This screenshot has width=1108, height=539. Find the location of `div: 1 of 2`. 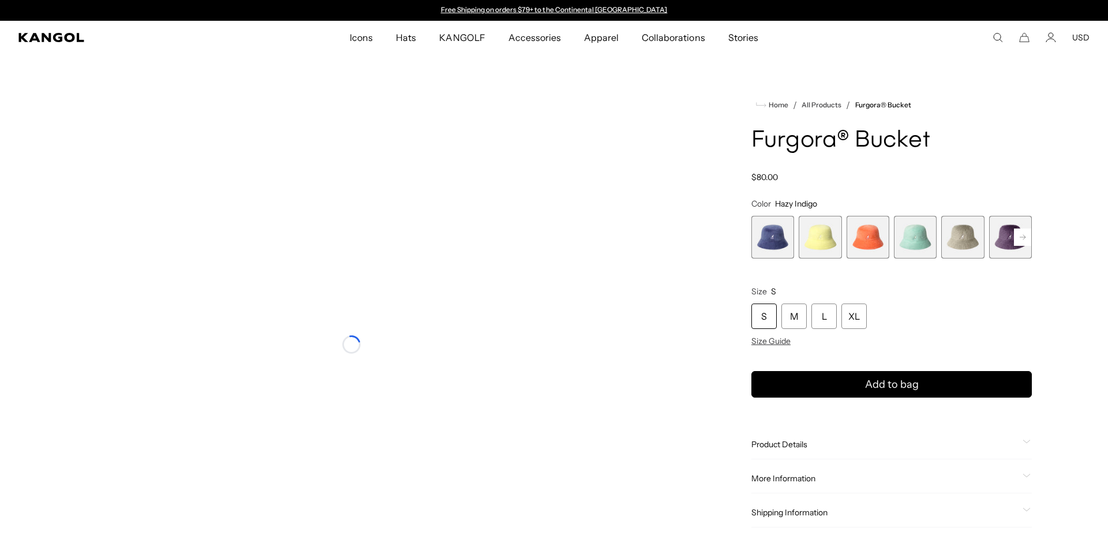

div: 1 of 2 is located at coordinates (554, 10).